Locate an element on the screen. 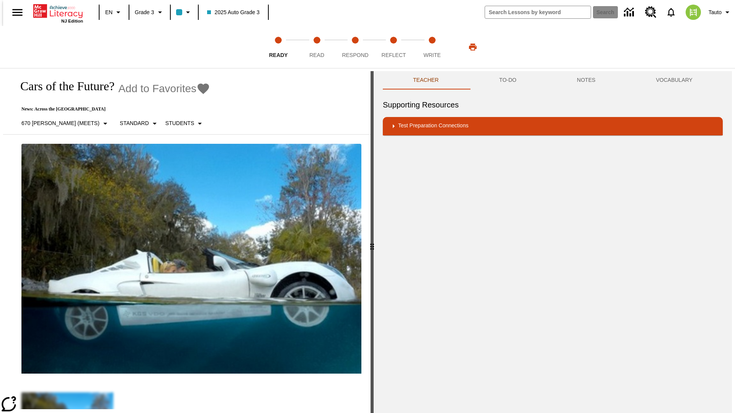 The height and width of the screenshot is (413, 735). h1: Cars of the Future? is located at coordinates (63, 86).